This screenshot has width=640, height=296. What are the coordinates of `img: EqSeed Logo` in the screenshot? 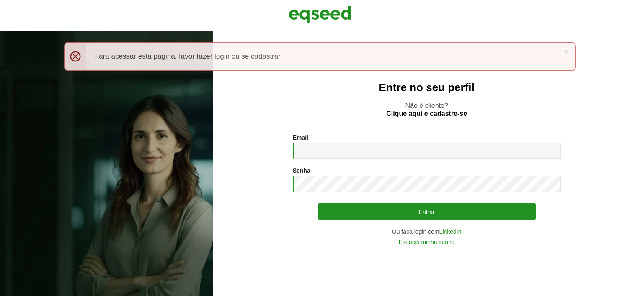 It's located at (320, 15).